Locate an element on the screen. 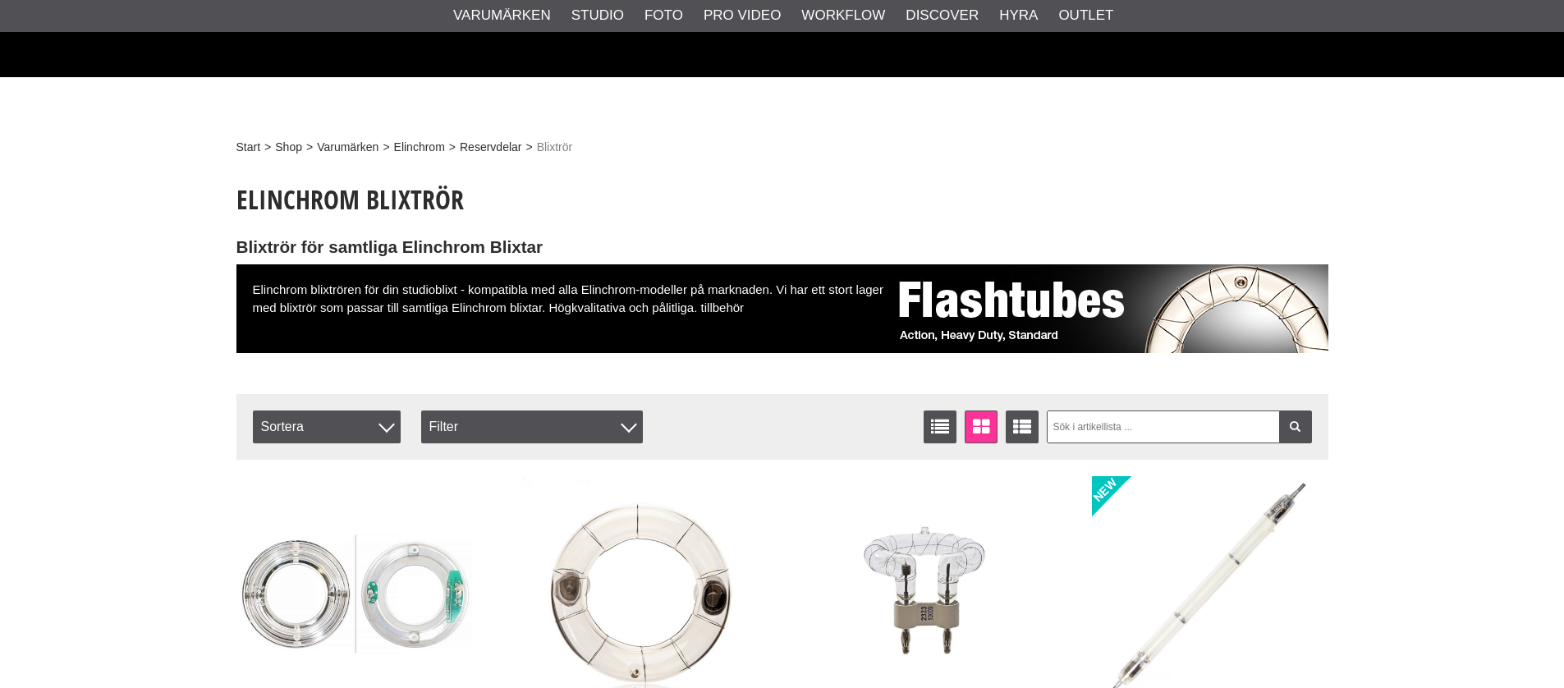 This screenshot has width=1564, height=688. a: Hyra is located at coordinates (1018, 16).